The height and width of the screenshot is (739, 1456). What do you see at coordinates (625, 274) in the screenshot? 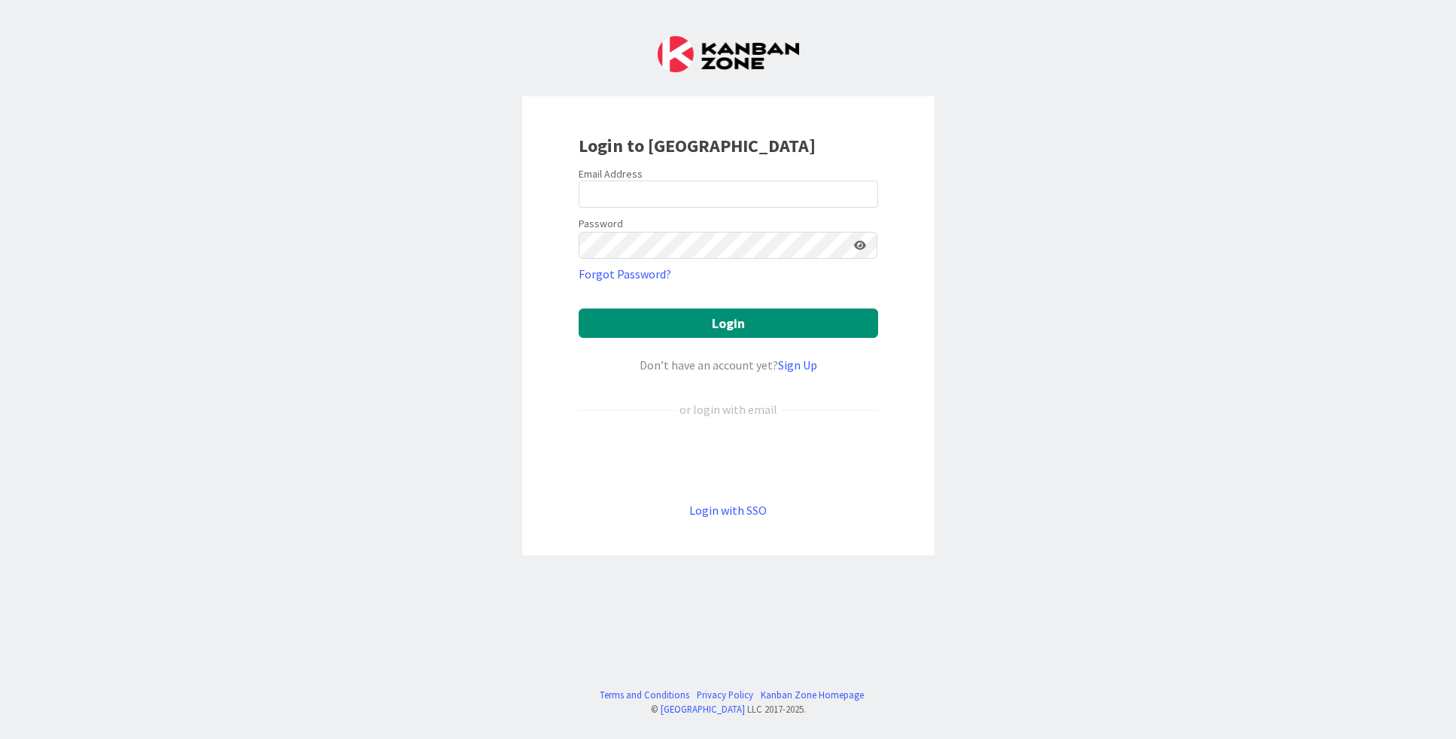
I see `a: Forgot Password?` at bounding box center [625, 274].